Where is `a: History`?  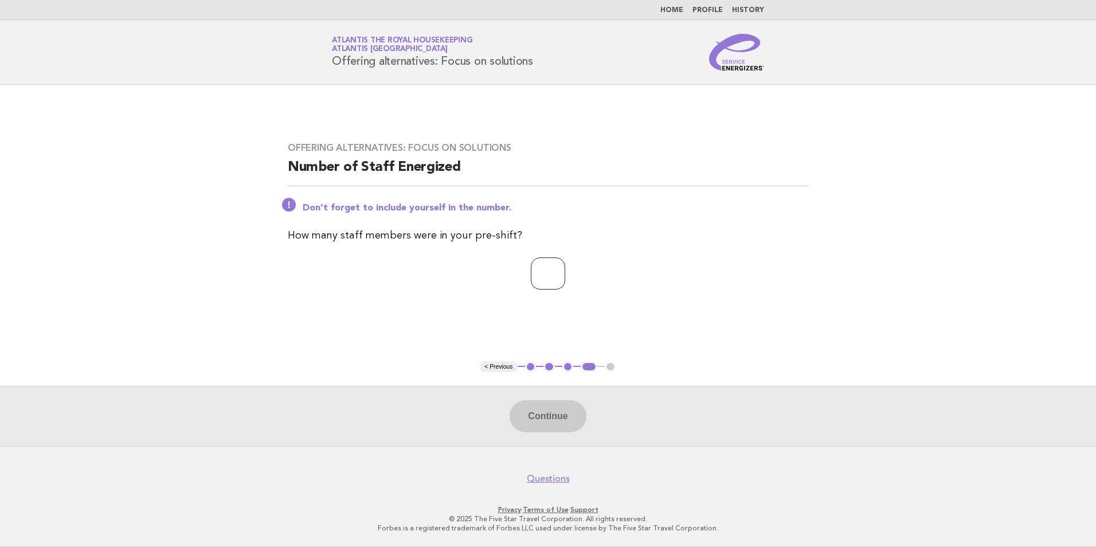 a: History is located at coordinates (748, 10).